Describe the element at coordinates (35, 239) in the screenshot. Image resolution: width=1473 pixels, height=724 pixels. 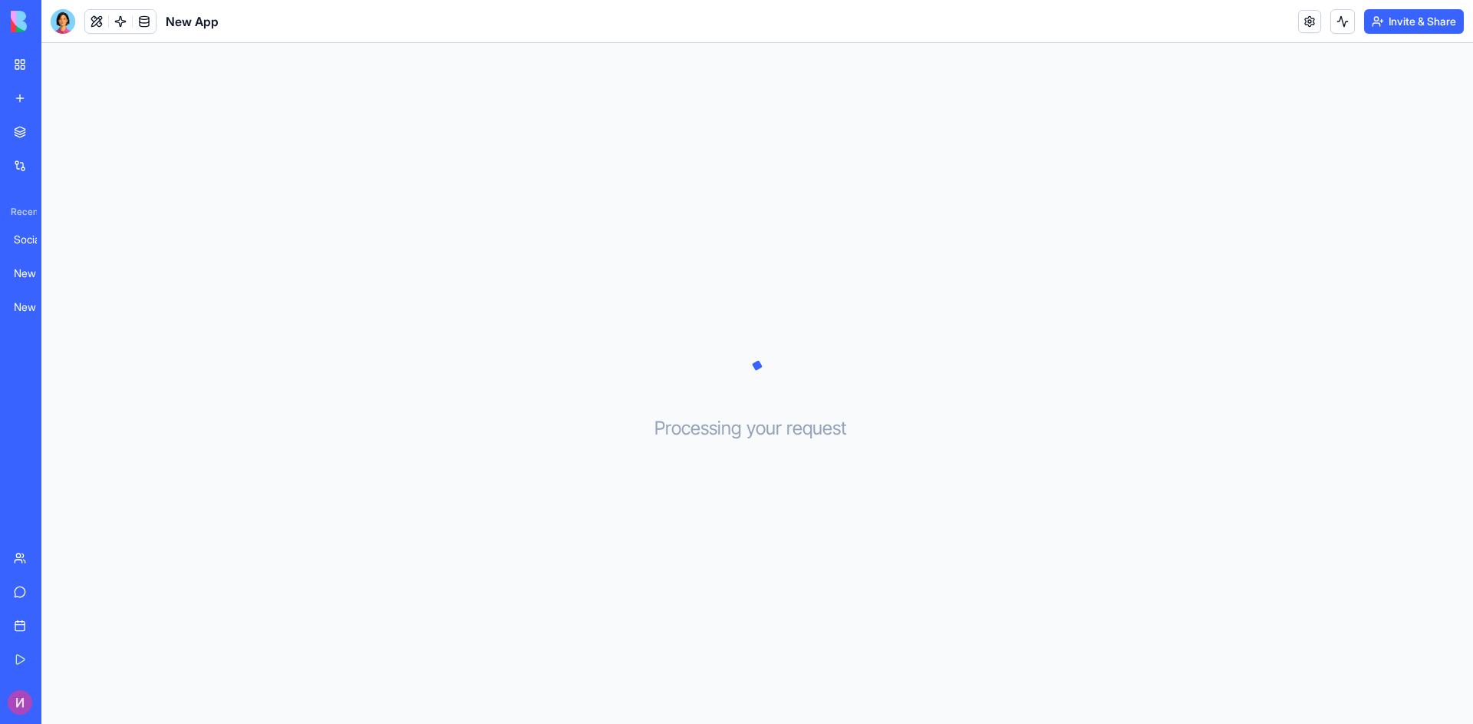
I see `div: Social Media Content Generator` at that location.